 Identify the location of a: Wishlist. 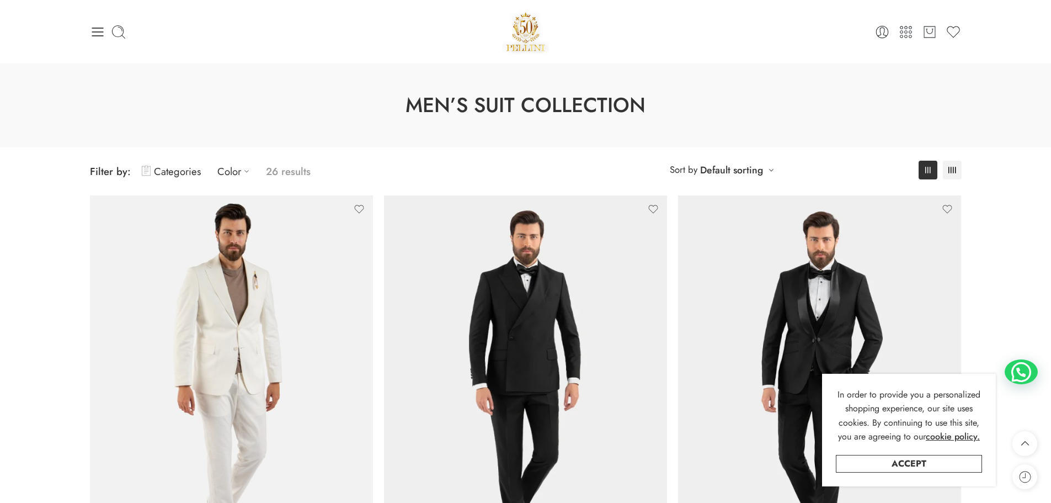
(953, 32).